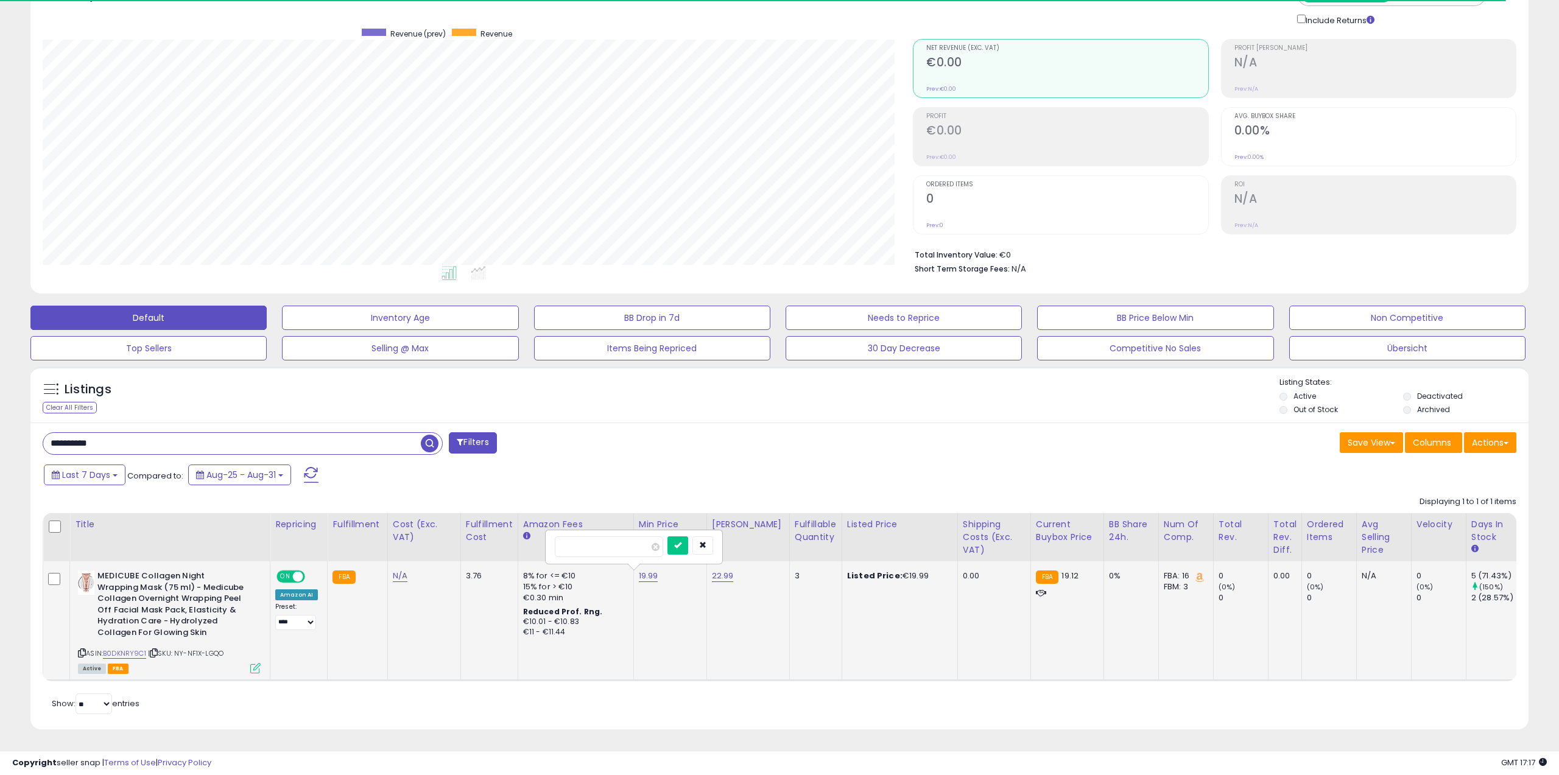 The height and width of the screenshot is (775, 1559). What do you see at coordinates (652, 348) in the screenshot?
I see `button: Items Being Repriced` at bounding box center [652, 348].